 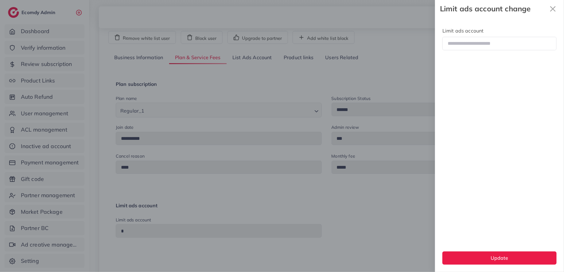 I want to click on legend: Limit ads account, so click(x=499, y=31).